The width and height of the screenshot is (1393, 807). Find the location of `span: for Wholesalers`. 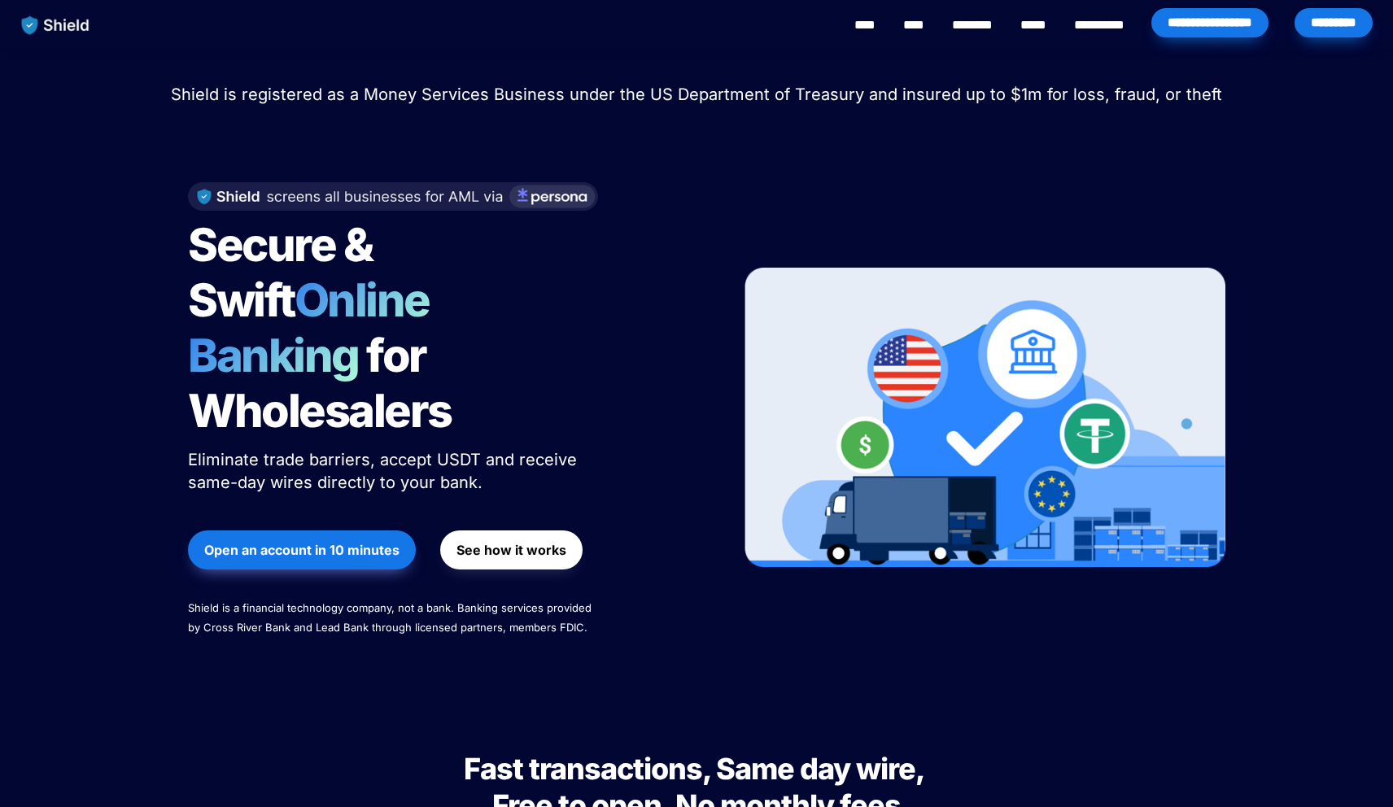

span: for Wholesalers is located at coordinates (320, 383).